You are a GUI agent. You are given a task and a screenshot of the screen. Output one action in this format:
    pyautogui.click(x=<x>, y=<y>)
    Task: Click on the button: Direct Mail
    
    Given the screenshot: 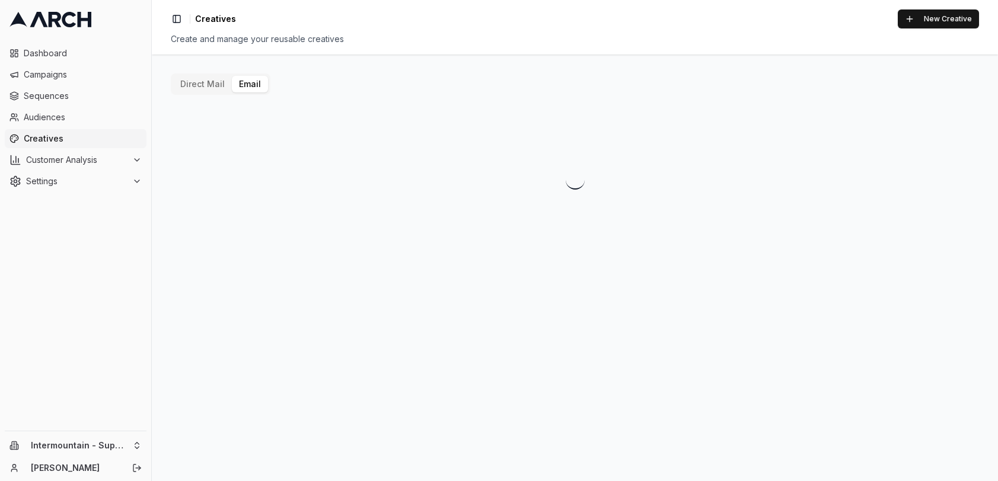 What is the action you would take?
    pyautogui.click(x=202, y=84)
    